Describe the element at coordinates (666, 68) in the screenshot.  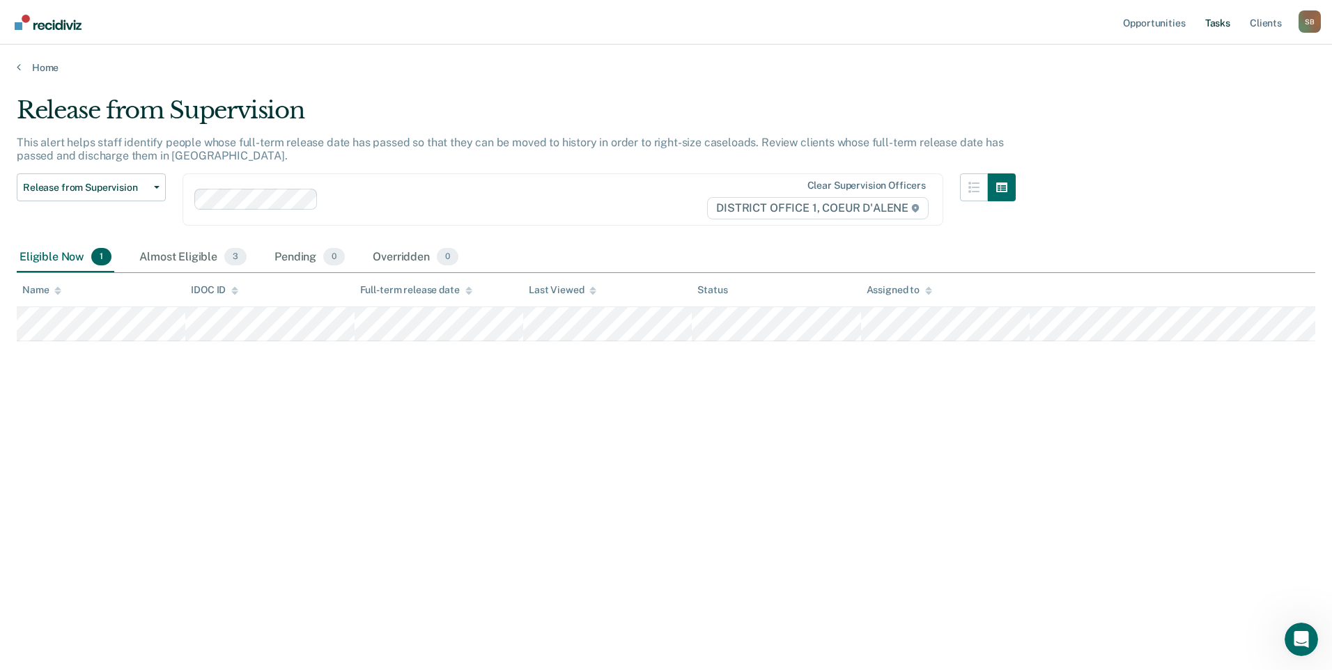
I see `a: Home` at that location.